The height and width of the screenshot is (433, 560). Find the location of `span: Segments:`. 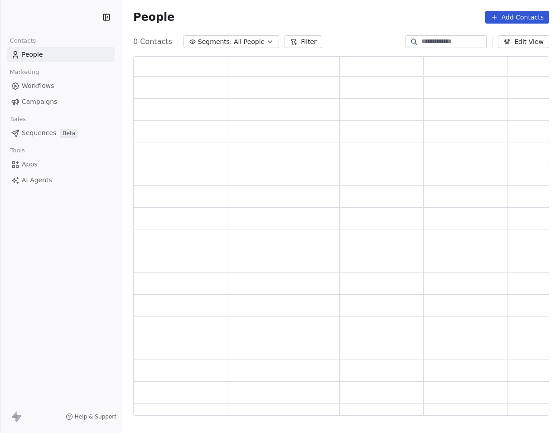

span: Segments: is located at coordinates (215, 42).